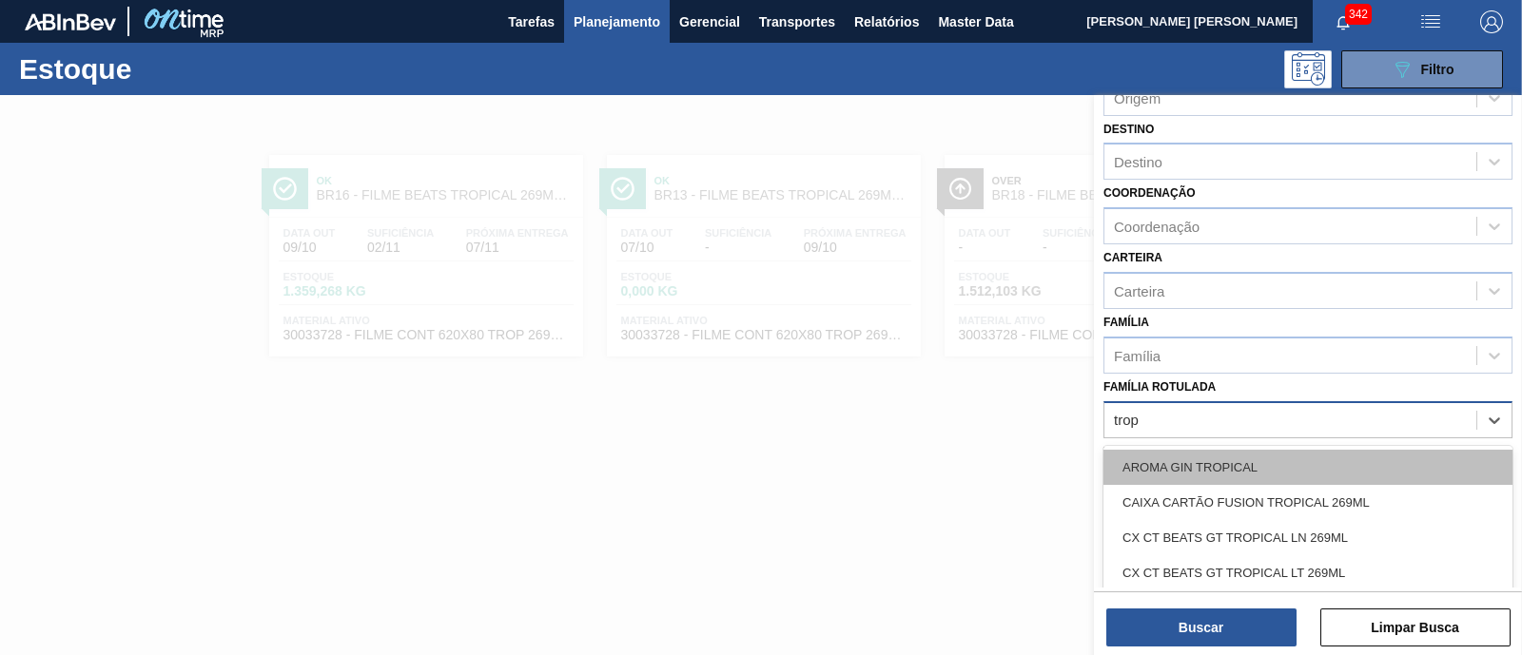 The width and height of the screenshot is (1522, 655). What do you see at coordinates (1126, 322) in the screenshot?
I see `label: Família` at bounding box center [1126, 322].